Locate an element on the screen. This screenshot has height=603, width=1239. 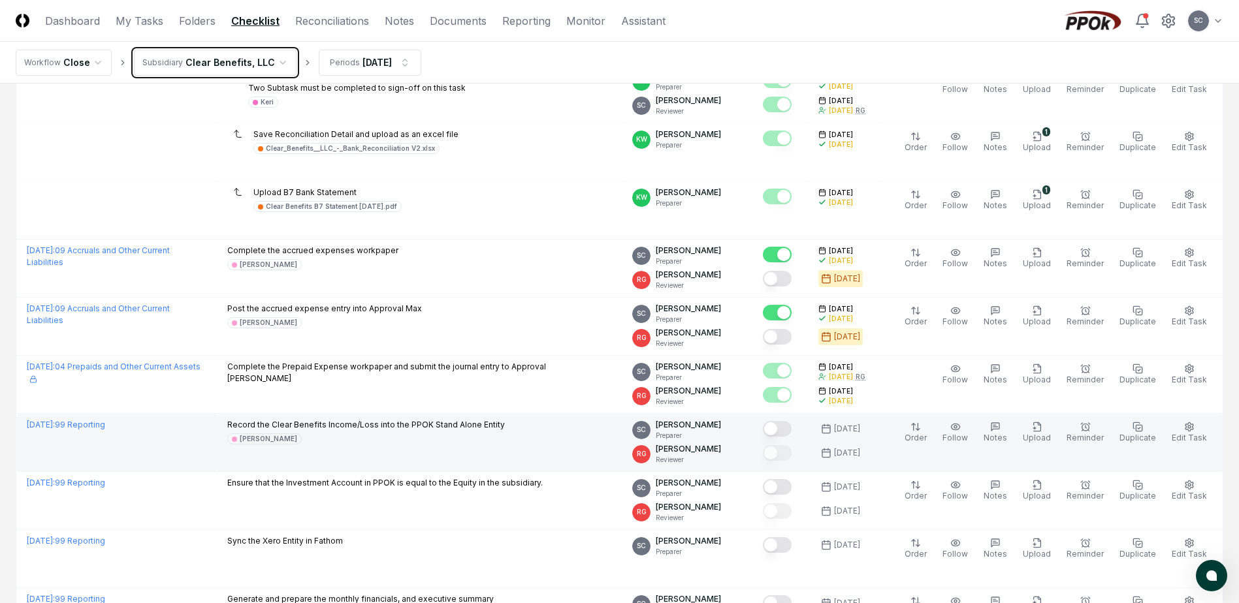
img: Logo is located at coordinates (22, 20).